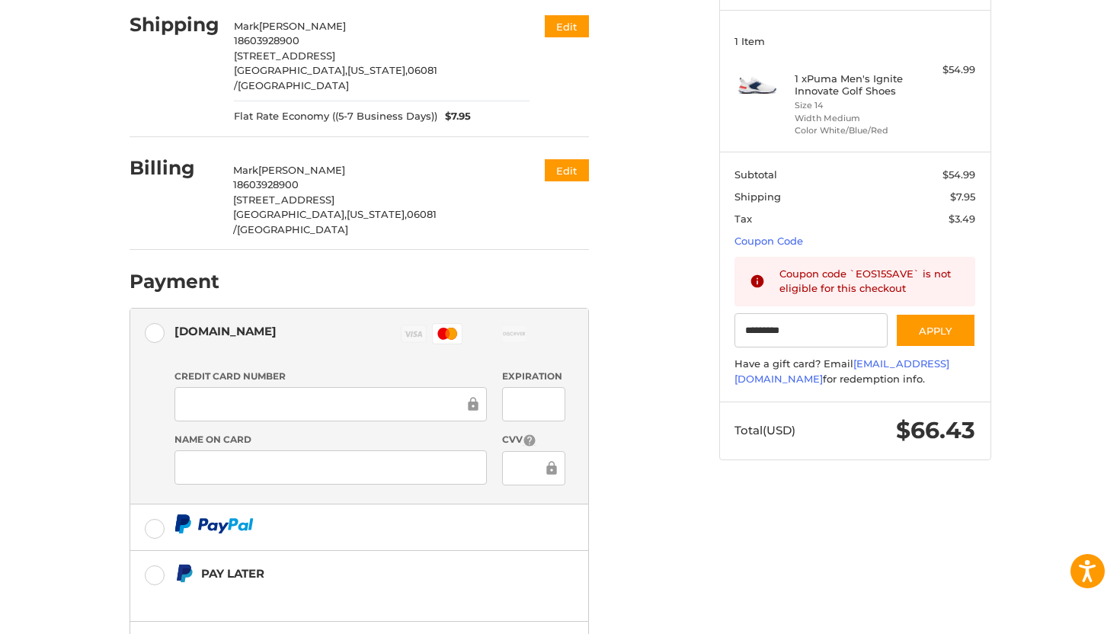 This screenshot has height=634, width=1120. What do you see at coordinates (853, 105) in the screenshot?
I see `li: Size 14` at bounding box center [853, 105].